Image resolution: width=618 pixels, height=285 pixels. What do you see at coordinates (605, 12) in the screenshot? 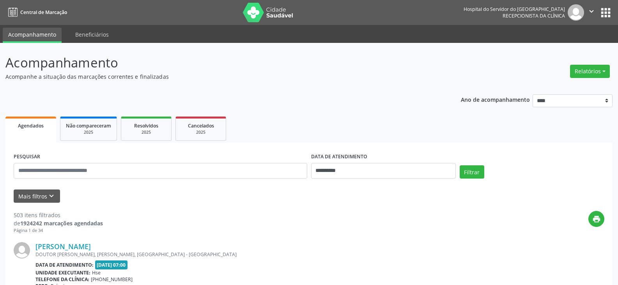
I see `button: apps` at bounding box center [605, 12].